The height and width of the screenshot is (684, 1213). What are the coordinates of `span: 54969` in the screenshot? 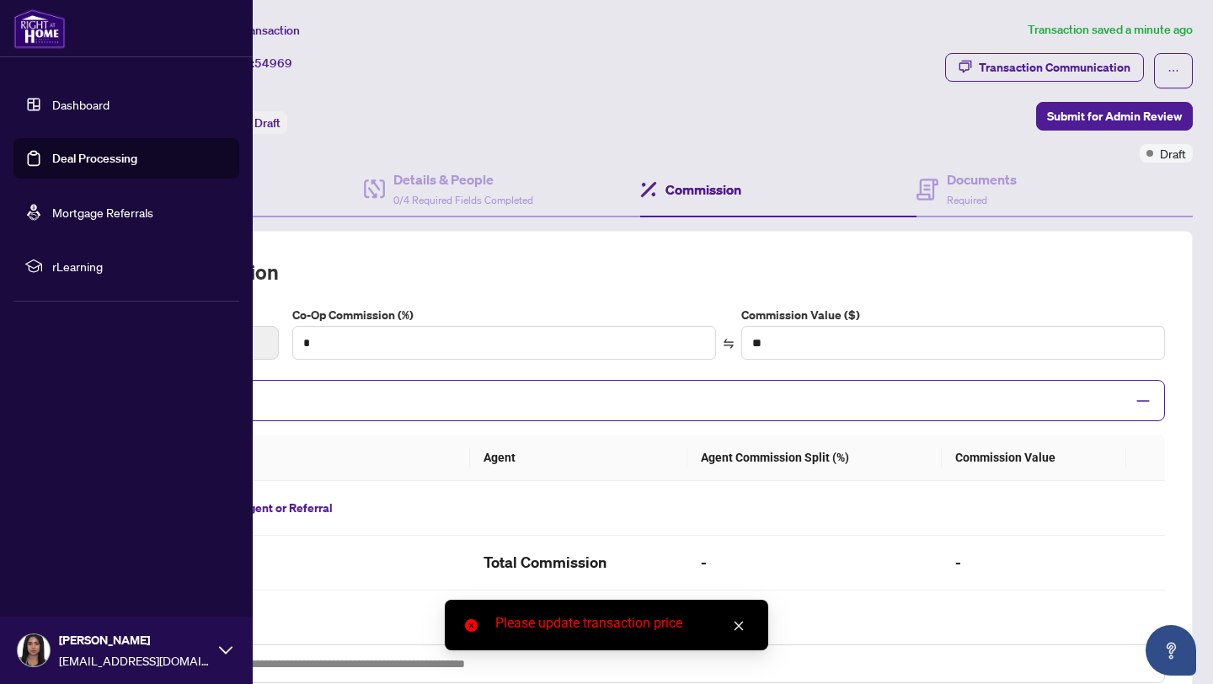 It's located at (273, 63).